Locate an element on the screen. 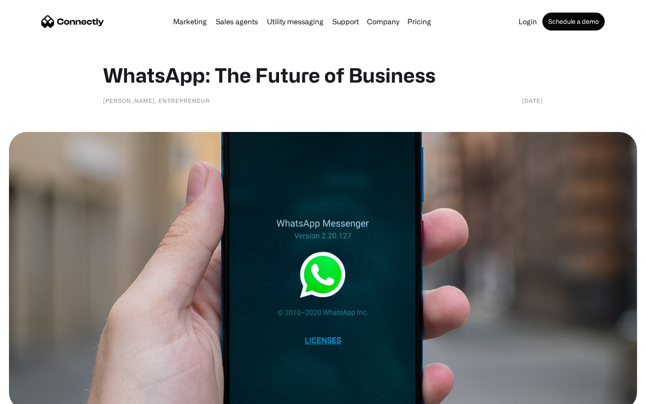 This screenshot has height=404, width=646. ul: Language list is located at coordinates (36, 394).